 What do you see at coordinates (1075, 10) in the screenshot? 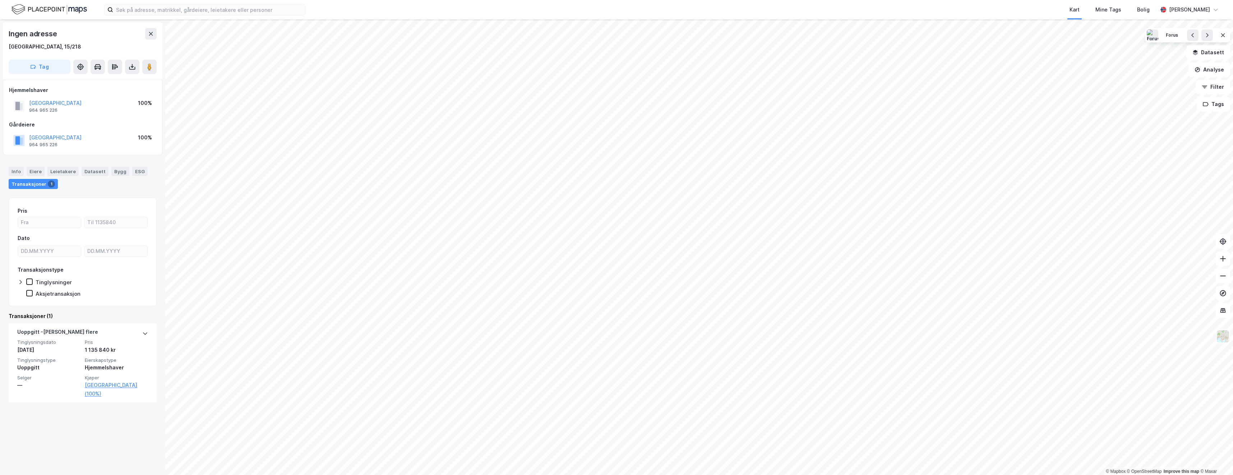
I see `div: Kart` at bounding box center [1075, 10].